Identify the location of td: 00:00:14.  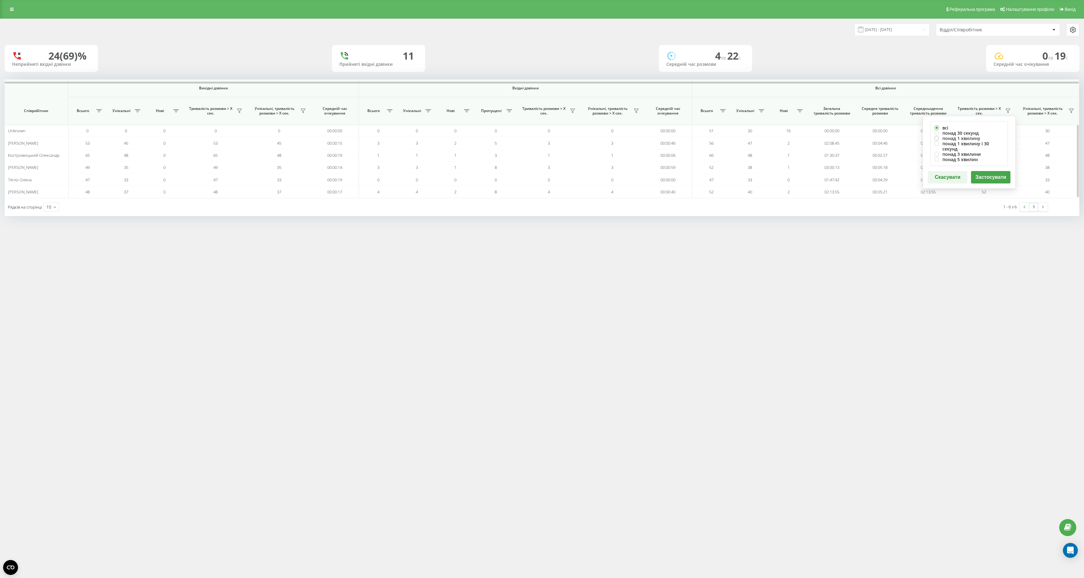
(335, 167).